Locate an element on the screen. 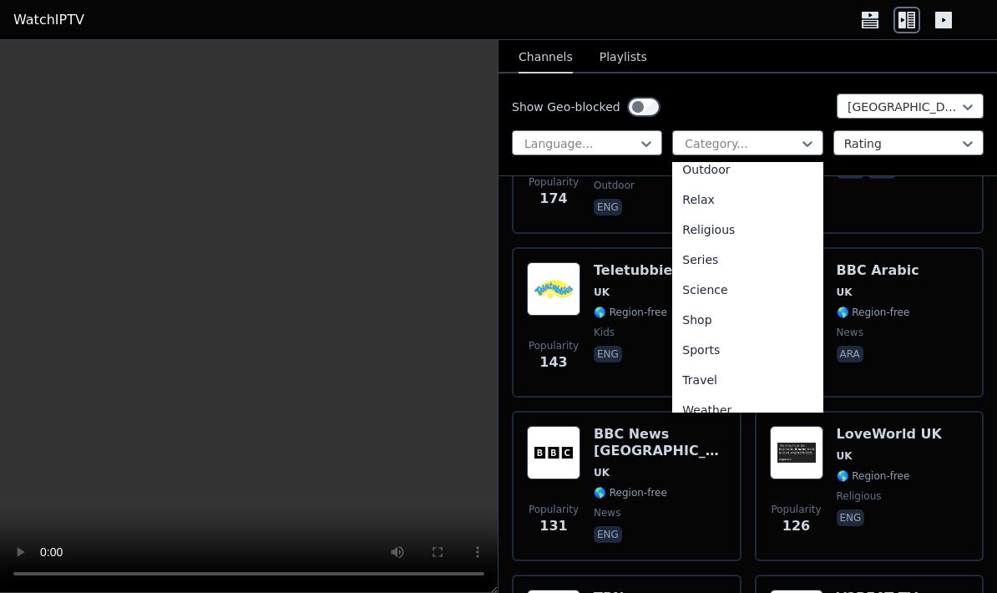  div: Weather is located at coordinates (747, 410).